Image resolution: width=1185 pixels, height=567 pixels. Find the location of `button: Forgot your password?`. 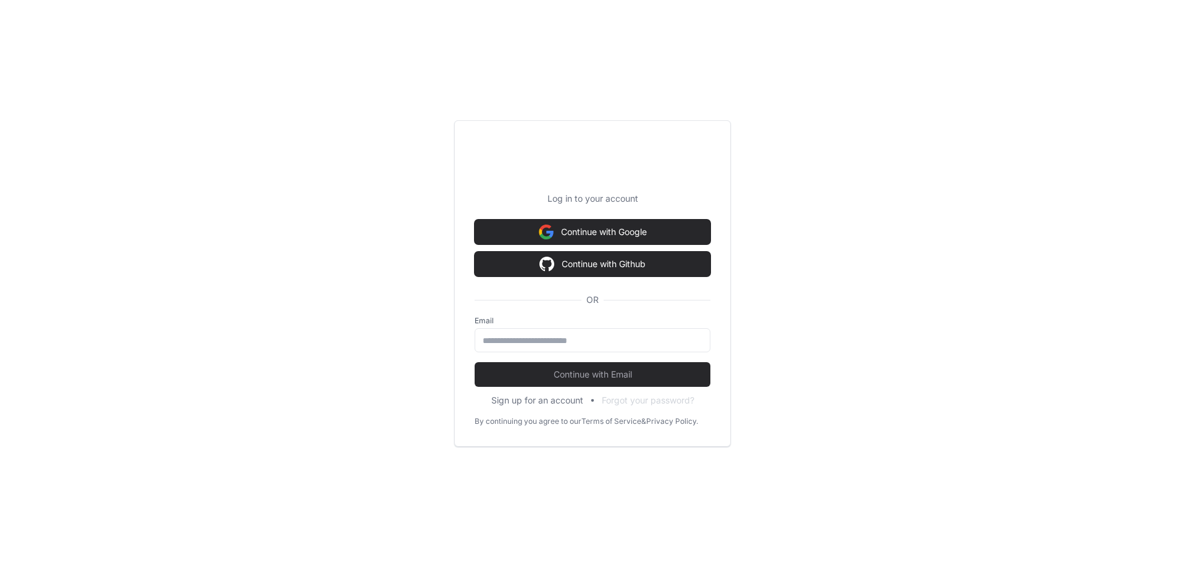

button: Forgot your password? is located at coordinates (648, 400).